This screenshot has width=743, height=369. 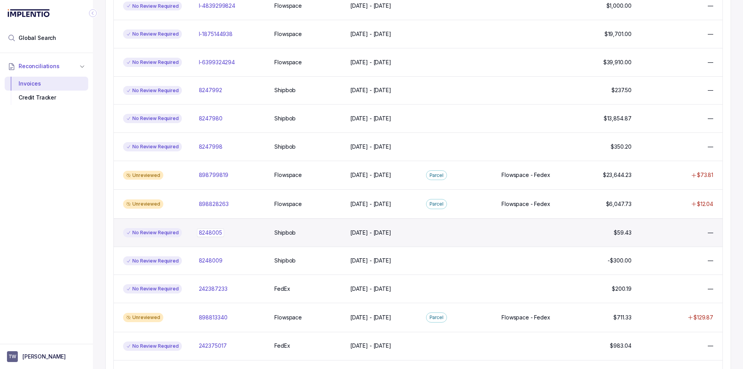 I want to click on p: 8247980, so click(x=210, y=118).